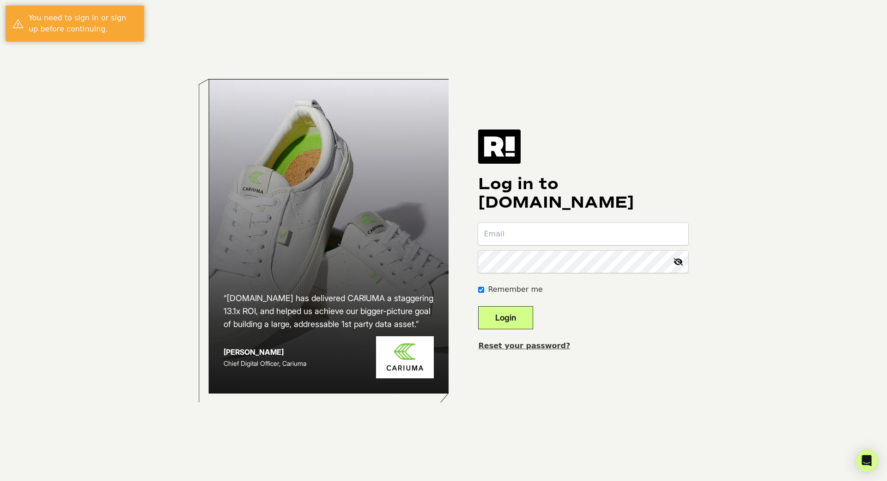 This screenshot has height=481, width=887. I want to click on input: Email, so click(583, 234).